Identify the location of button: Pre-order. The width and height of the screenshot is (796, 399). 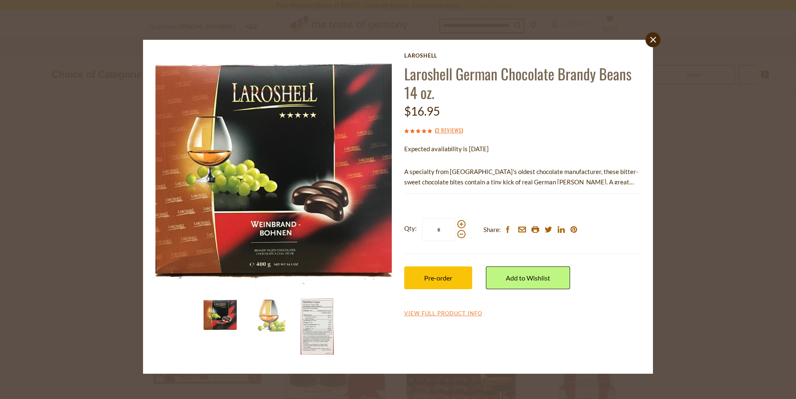
(438, 278).